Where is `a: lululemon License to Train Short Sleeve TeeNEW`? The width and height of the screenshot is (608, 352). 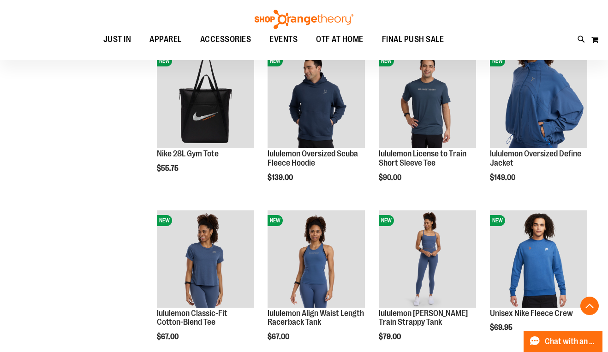 a: lululemon License to Train Short Sleeve TeeNEW is located at coordinates (427, 100).